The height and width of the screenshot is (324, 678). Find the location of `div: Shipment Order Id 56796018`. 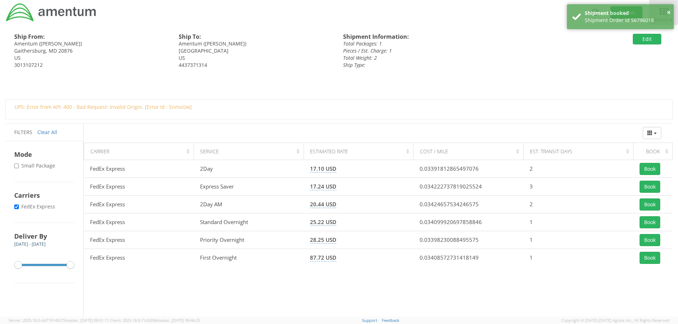

div: Shipment Order Id 56796018 is located at coordinates (627, 20).